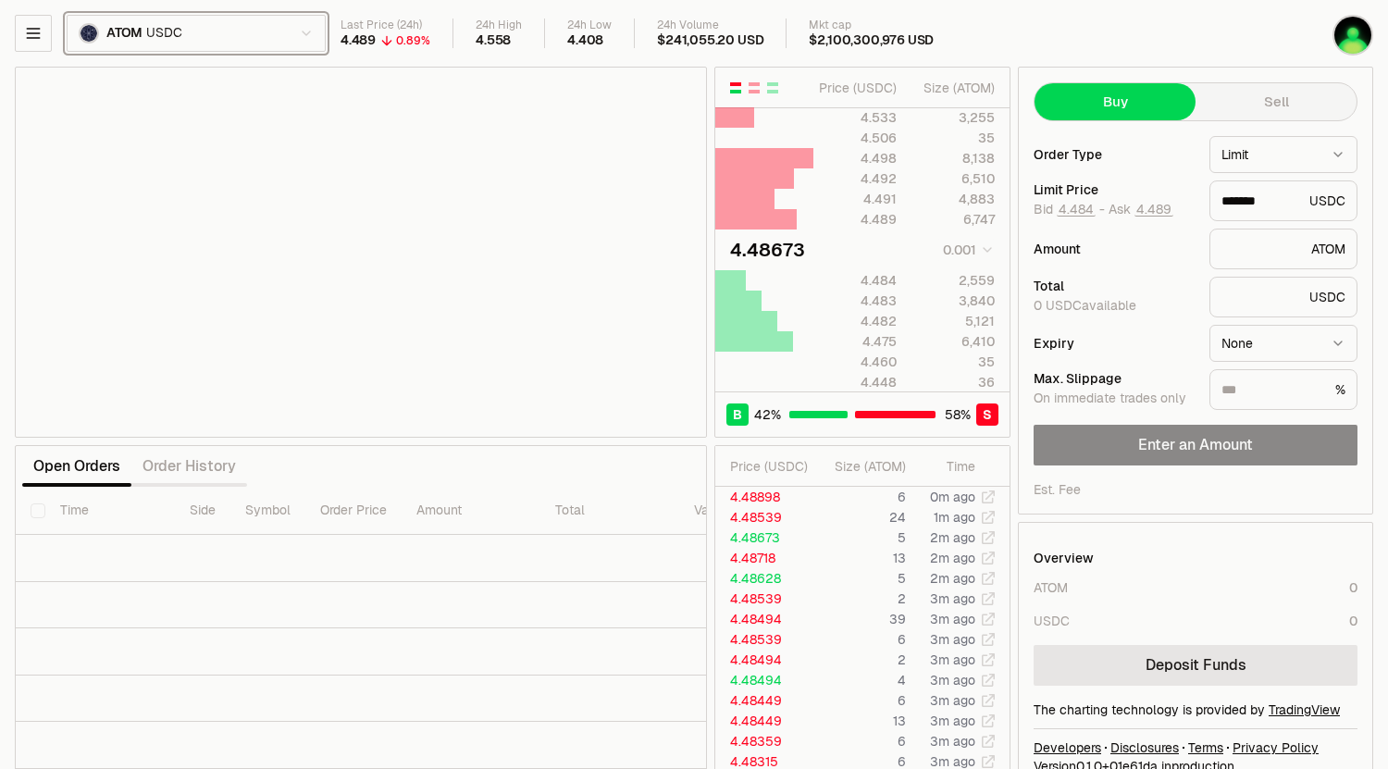  I want to click on button: Limit, so click(1283, 155).